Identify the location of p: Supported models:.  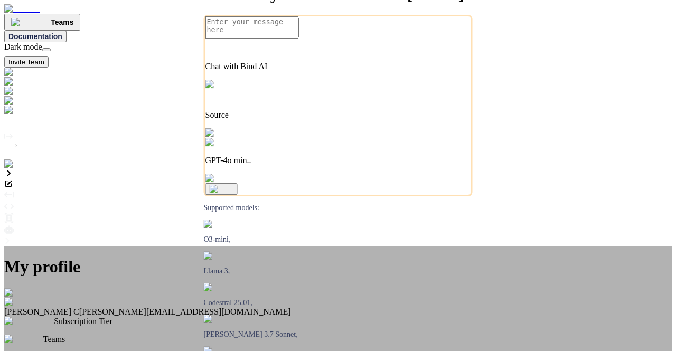
(338, 208).